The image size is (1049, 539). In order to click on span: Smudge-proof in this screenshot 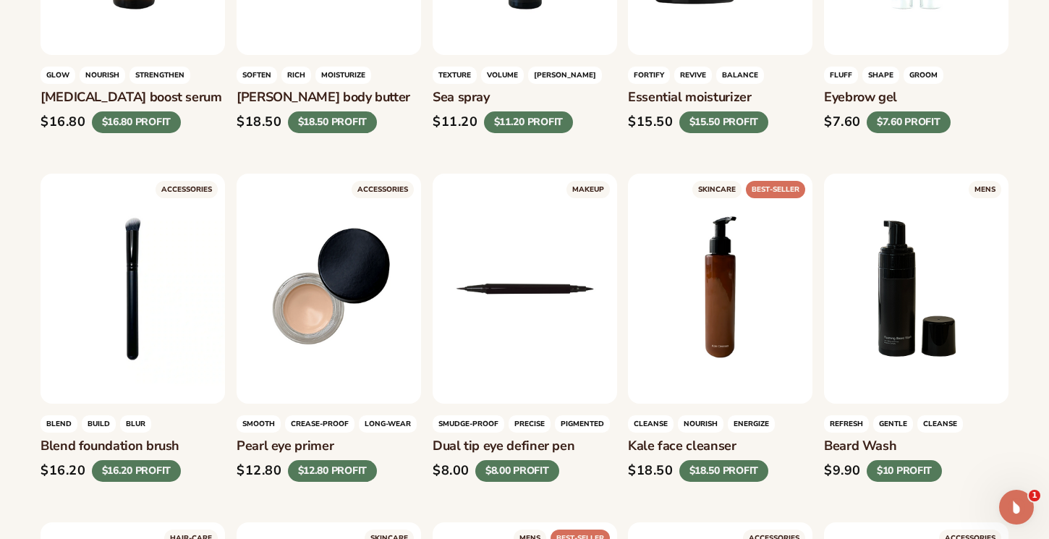, I will do `click(468, 424)`.